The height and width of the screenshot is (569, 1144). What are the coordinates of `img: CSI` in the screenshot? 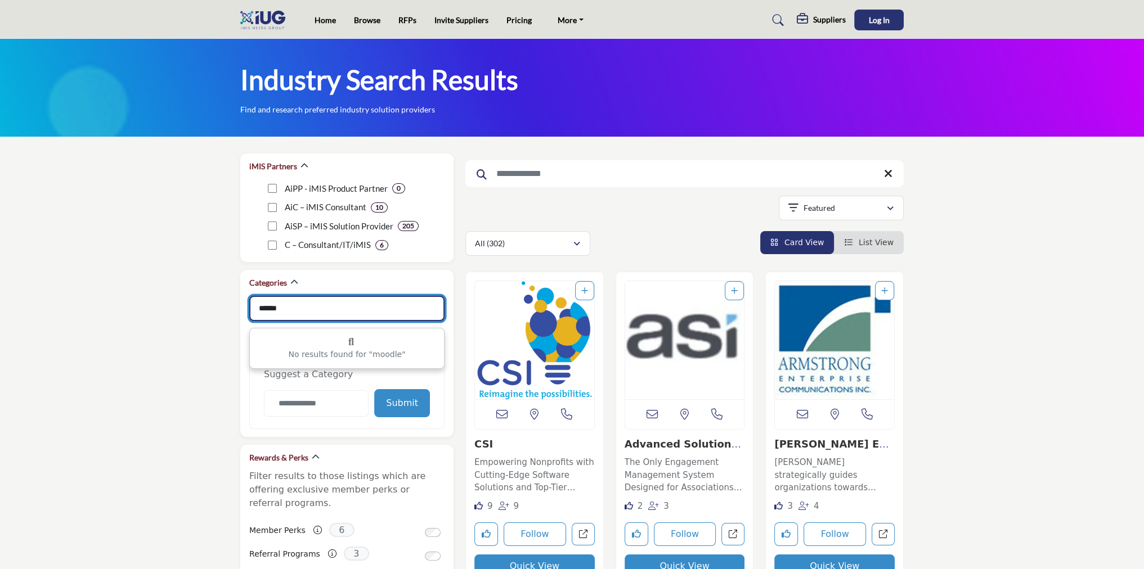 It's located at (535, 340).